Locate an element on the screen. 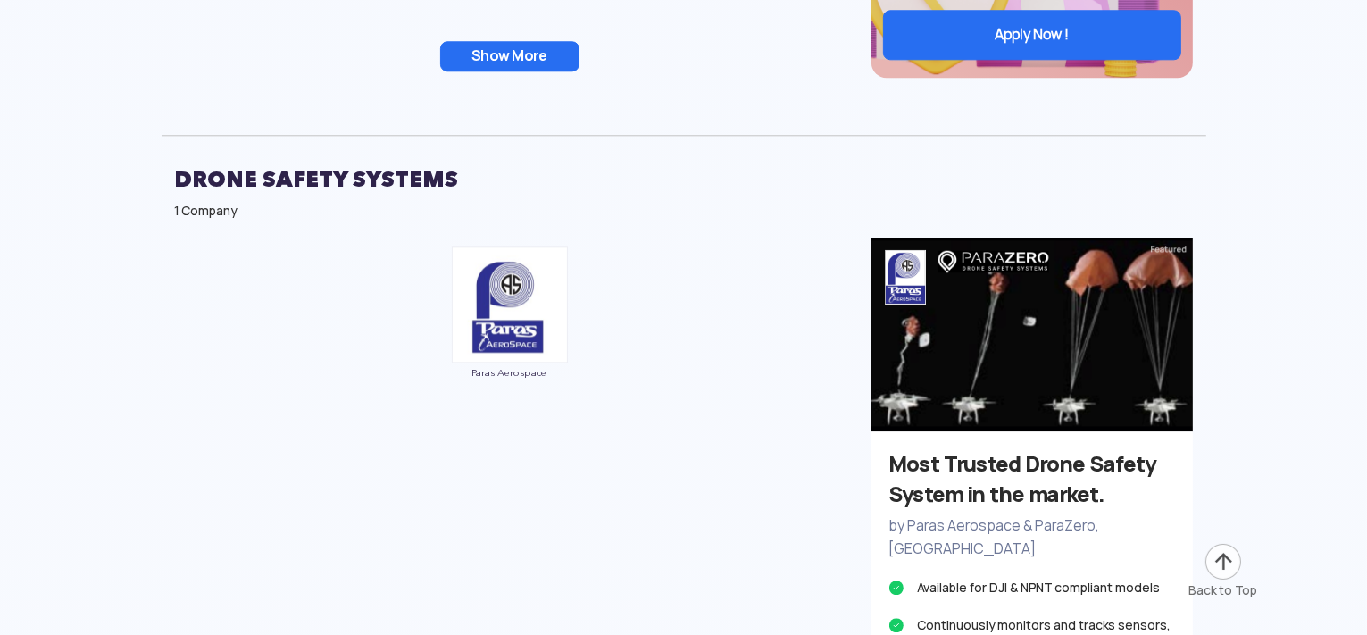 This screenshot has height=635, width=1367. span: Paras Aerospace is located at coordinates (510, 372).